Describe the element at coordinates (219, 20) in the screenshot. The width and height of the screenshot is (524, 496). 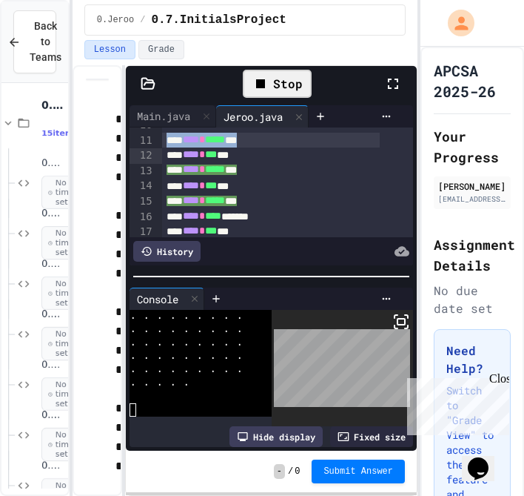
I see `span: 0.7.InitialsProject` at that location.